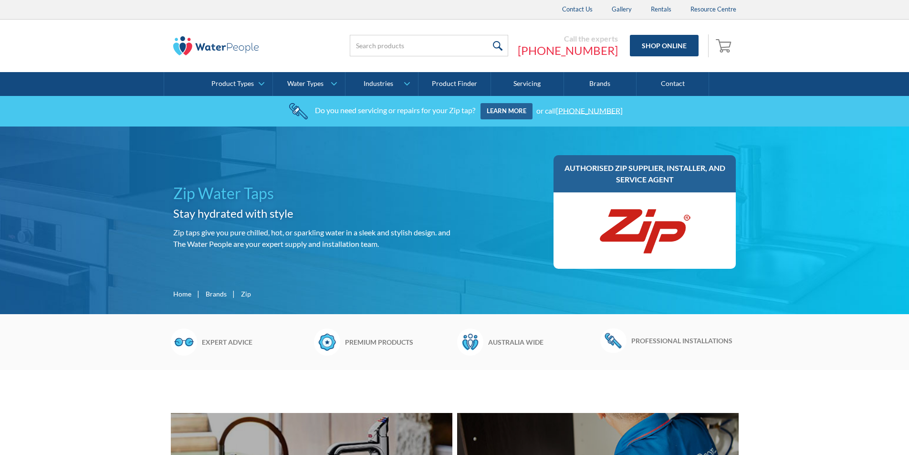 The height and width of the screenshot is (455, 909). What do you see at coordinates (327, 342) in the screenshot?
I see `img: Badge` at bounding box center [327, 342].